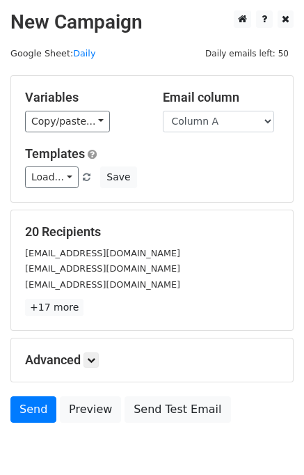 This screenshot has width=304, height=475. Describe the element at coordinates (118, 177) in the screenshot. I see `button: Save` at that location.